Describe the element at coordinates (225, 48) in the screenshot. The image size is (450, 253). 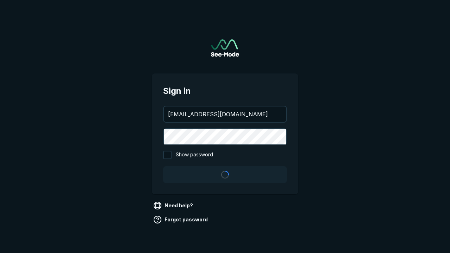
I see `a: Go to sign in` at that location.